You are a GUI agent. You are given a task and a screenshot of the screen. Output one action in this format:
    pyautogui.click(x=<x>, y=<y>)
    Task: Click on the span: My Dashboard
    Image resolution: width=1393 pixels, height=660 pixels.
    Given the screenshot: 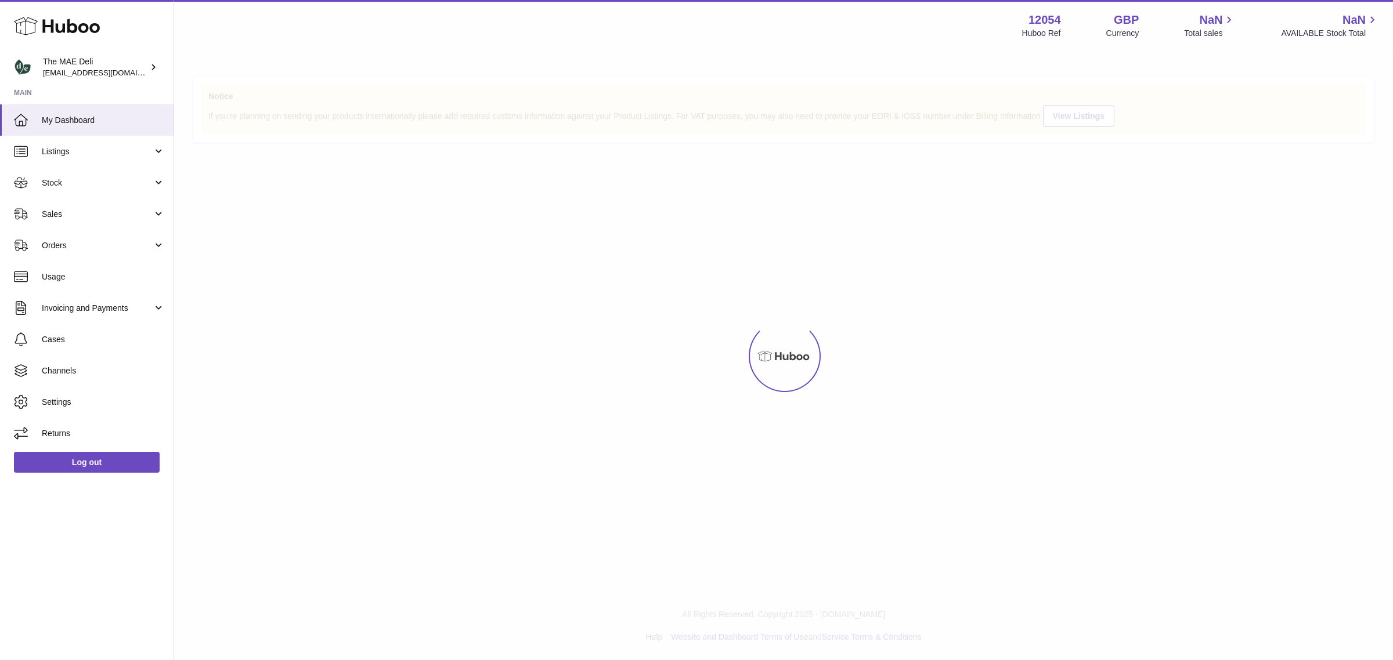 What is the action you would take?
    pyautogui.click(x=103, y=120)
    